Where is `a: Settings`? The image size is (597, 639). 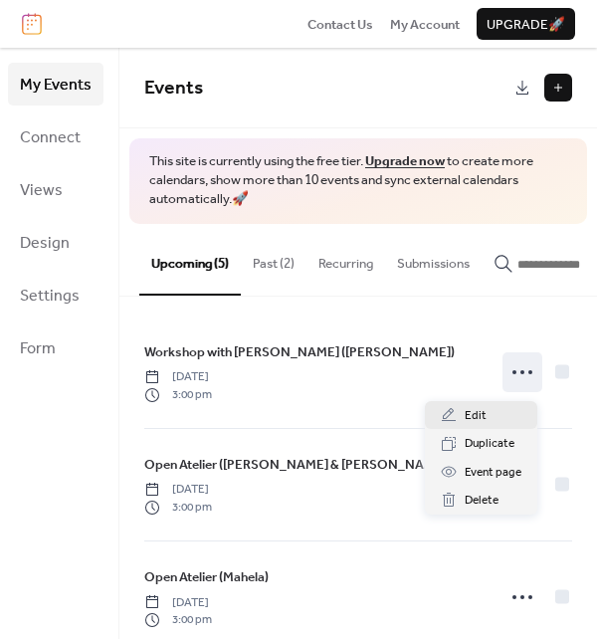 a: Settings is located at coordinates (56, 295).